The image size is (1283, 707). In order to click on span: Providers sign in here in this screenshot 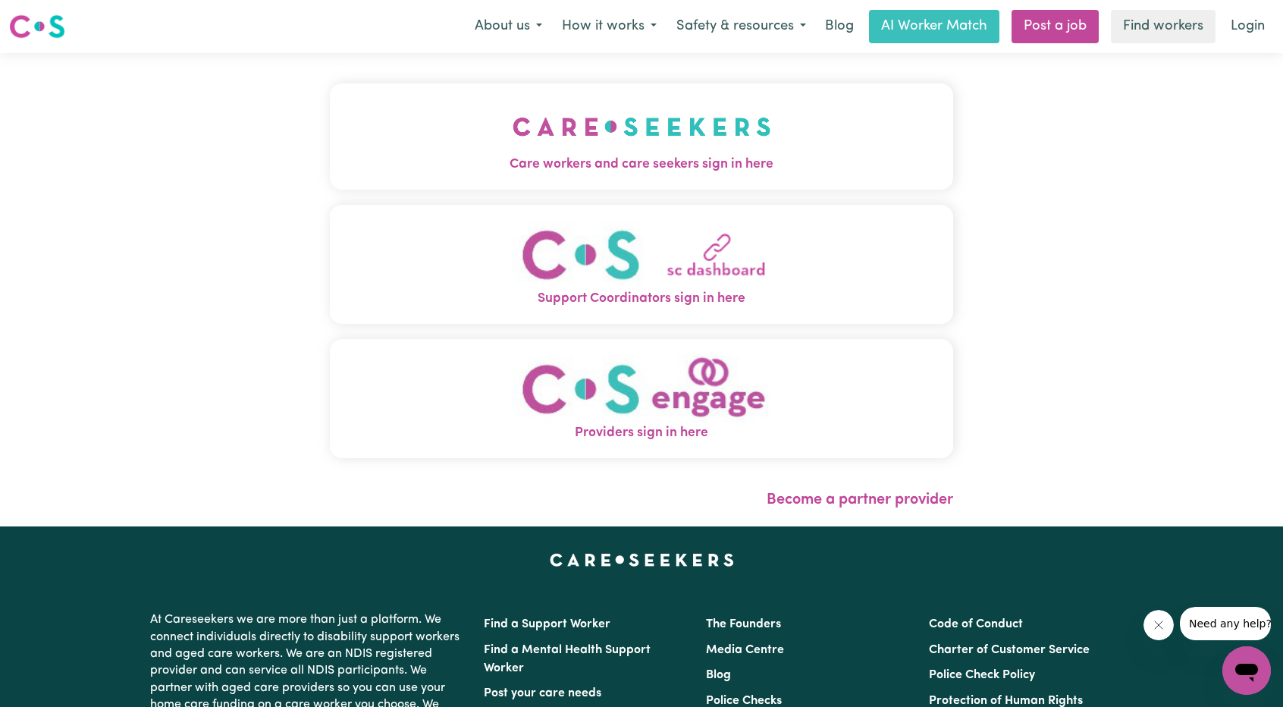, I will do `click(641, 433)`.